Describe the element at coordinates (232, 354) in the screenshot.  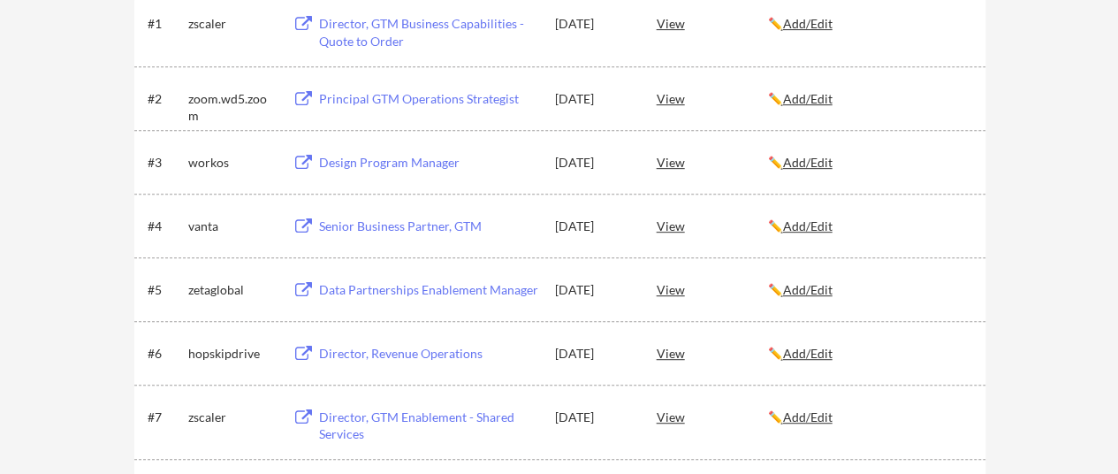
I see `div: hopskipdrive` at that location.